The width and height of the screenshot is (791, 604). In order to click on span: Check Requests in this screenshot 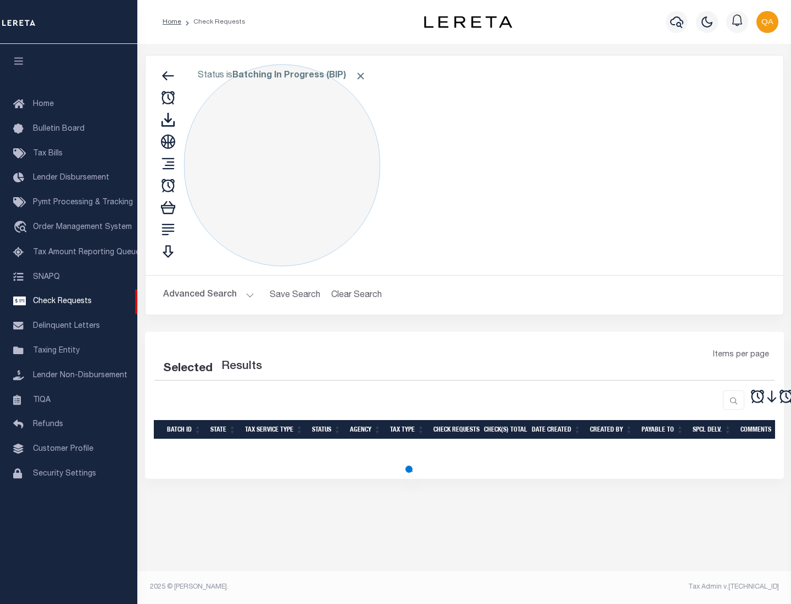, I will do `click(62, 302)`.